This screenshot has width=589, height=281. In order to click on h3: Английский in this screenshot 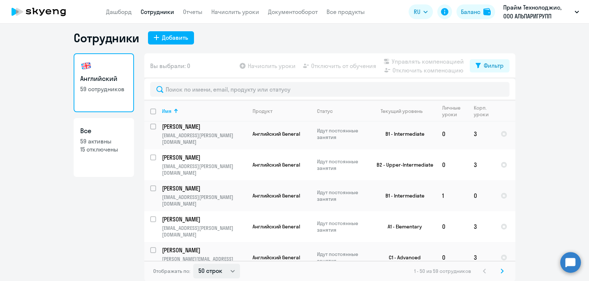, I will do `click(104, 79)`.